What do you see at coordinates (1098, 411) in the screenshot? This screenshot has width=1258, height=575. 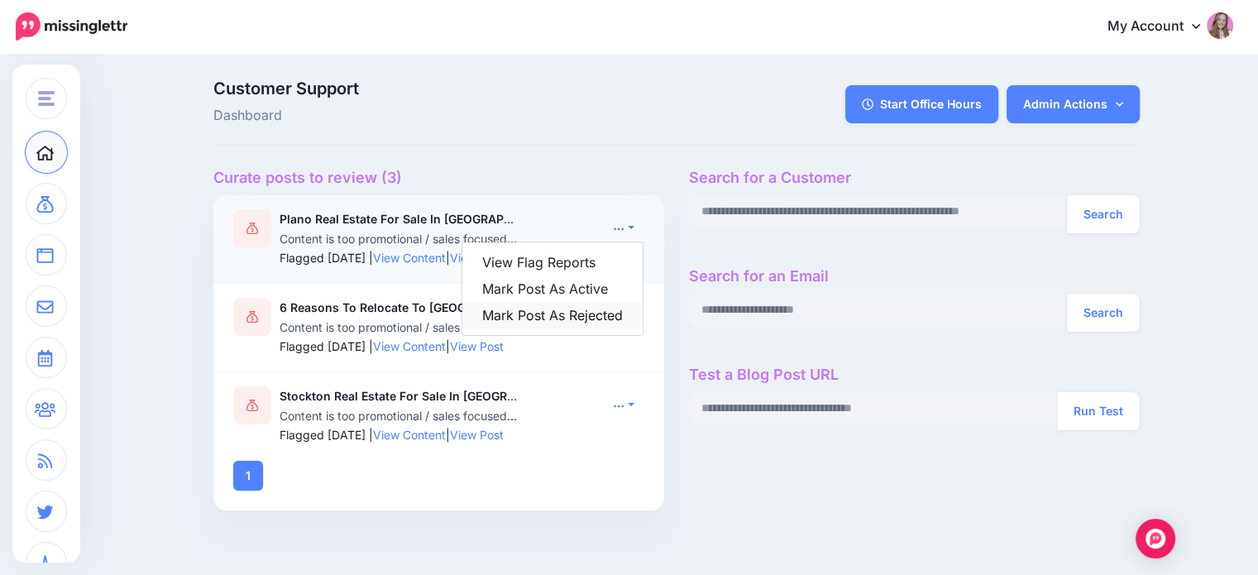 I see `button: Run Test` at bounding box center [1098, 411].